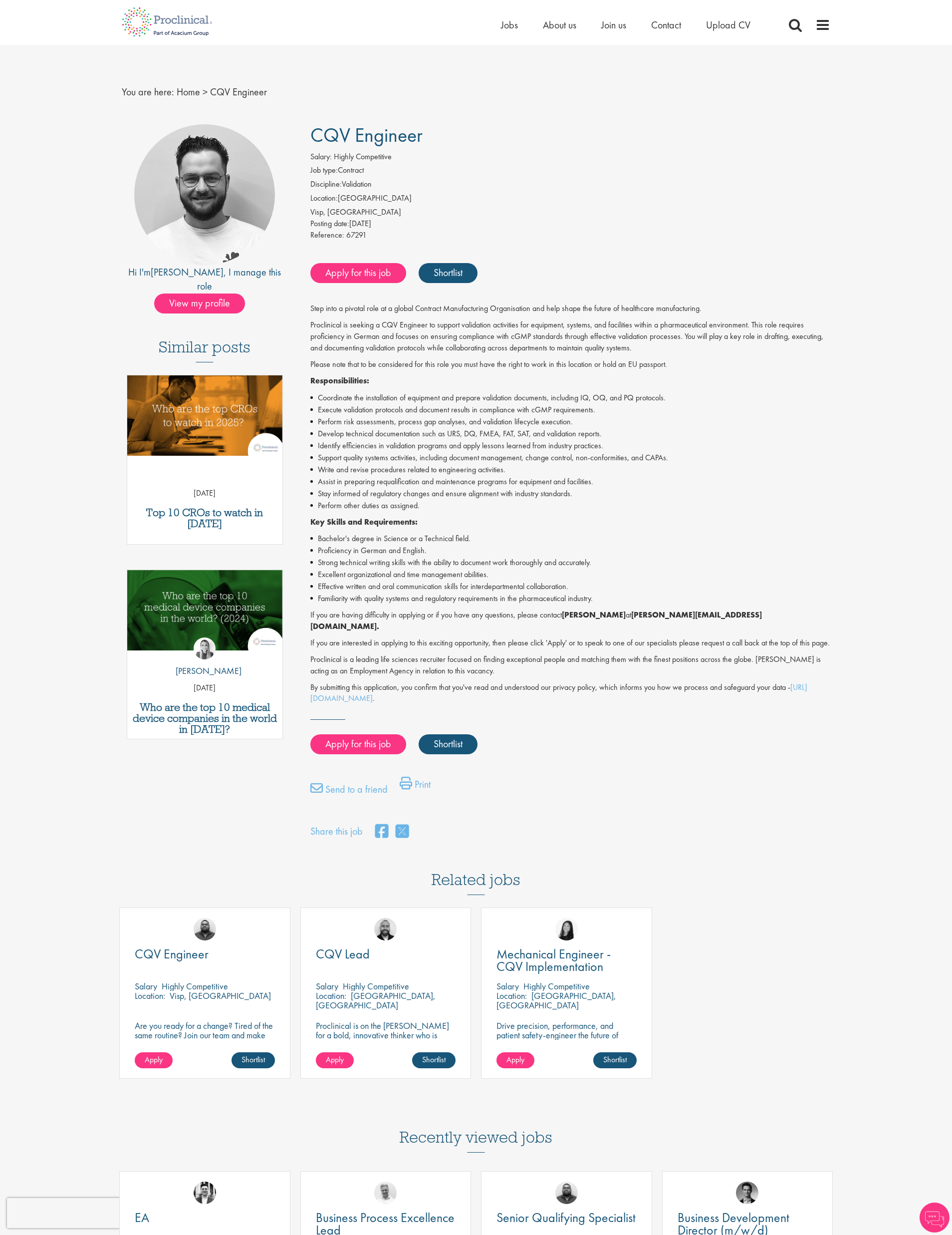 Image resolution: width=952 pixels, height=1235 pixels. What do you see at coordinates (385, 929) in the screenshot?
I see `a: Jordan Kiely` at bounding box center [385, 929].